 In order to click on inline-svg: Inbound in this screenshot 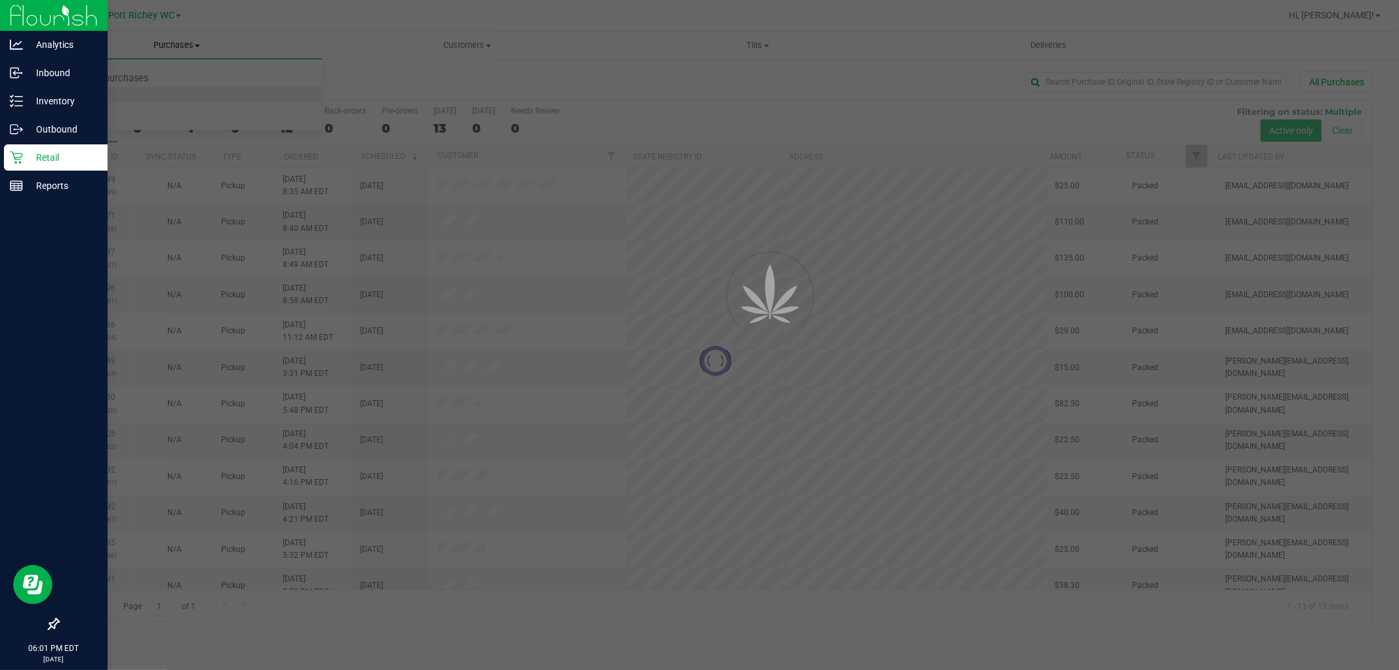, I will do `click(16, 73)`.